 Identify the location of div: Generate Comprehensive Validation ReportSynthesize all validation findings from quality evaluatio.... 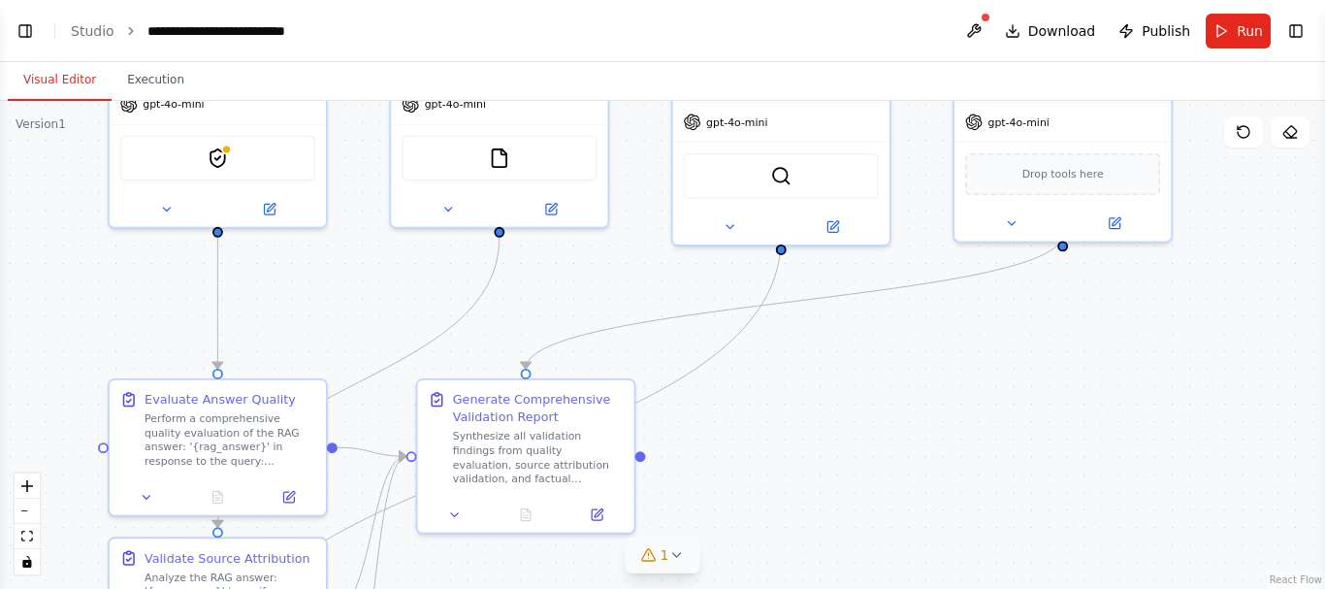
(526, 456).